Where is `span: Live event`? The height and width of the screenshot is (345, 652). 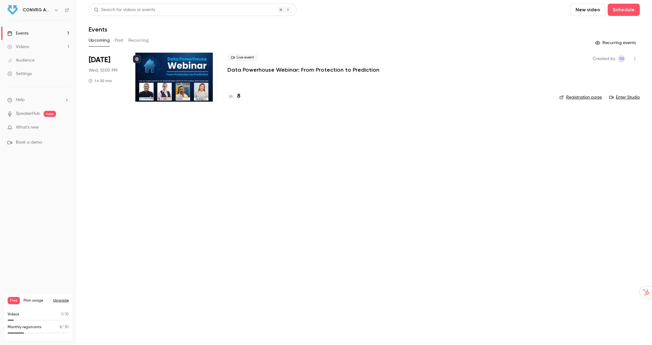
span: Live event is located at coordinates (242, 57).